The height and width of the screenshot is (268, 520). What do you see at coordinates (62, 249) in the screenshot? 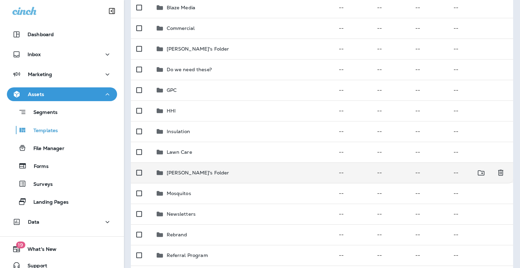
I see `button: 19What's New` at bounding box center [62, 249].